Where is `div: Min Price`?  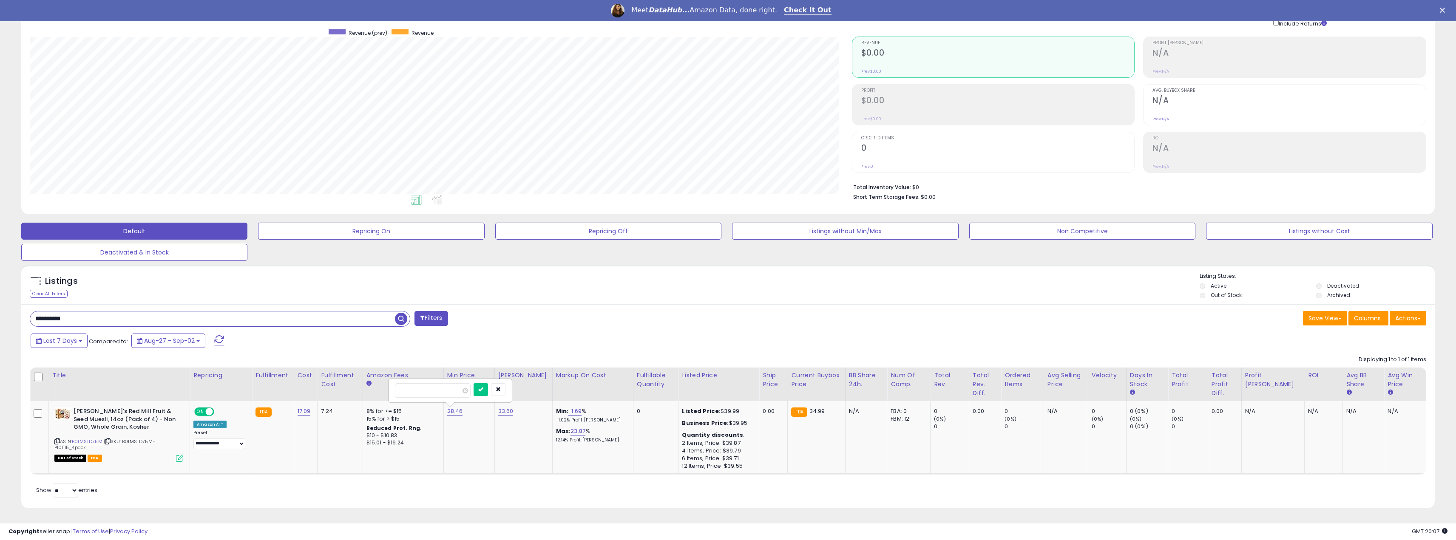 div: Min Price is located at coordinates (469, 375).